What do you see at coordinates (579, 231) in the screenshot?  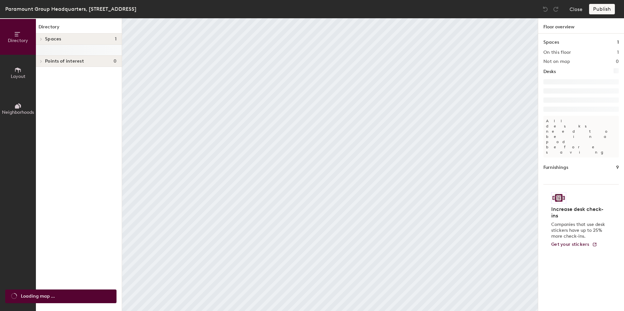 I see `p: Companies that use desk stickers have up to 25% more check-ins.` at bounding box center [579, 231].